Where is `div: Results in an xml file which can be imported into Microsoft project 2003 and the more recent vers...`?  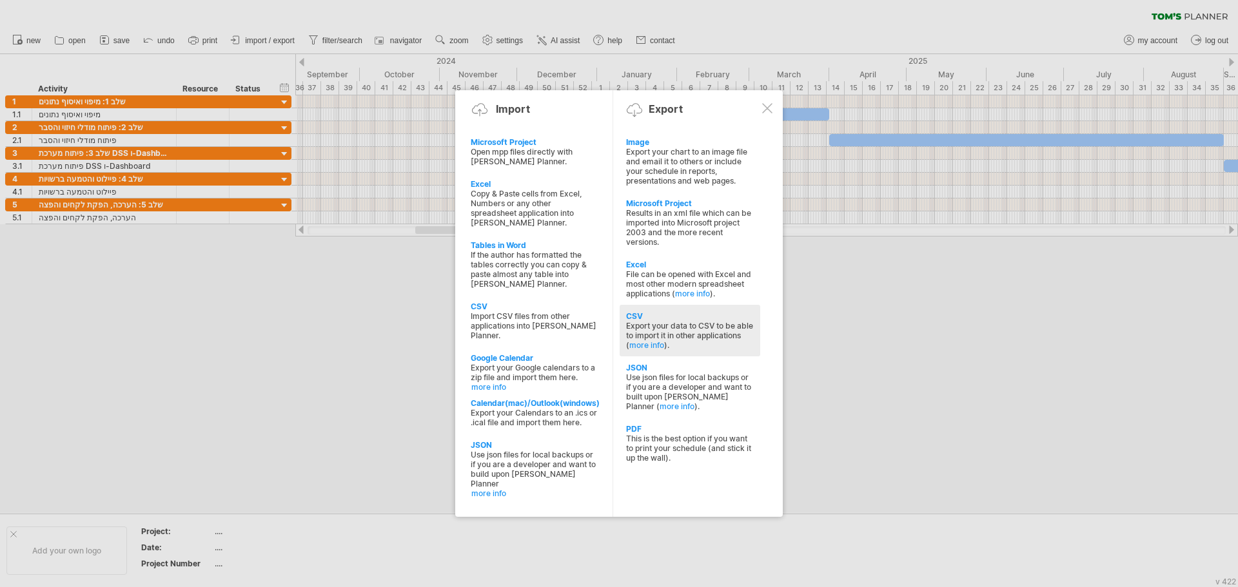 div: Results in an xml file which can be imported into Microsoft project 2003 and the more recent vers... is located at coordinates (690, 228).